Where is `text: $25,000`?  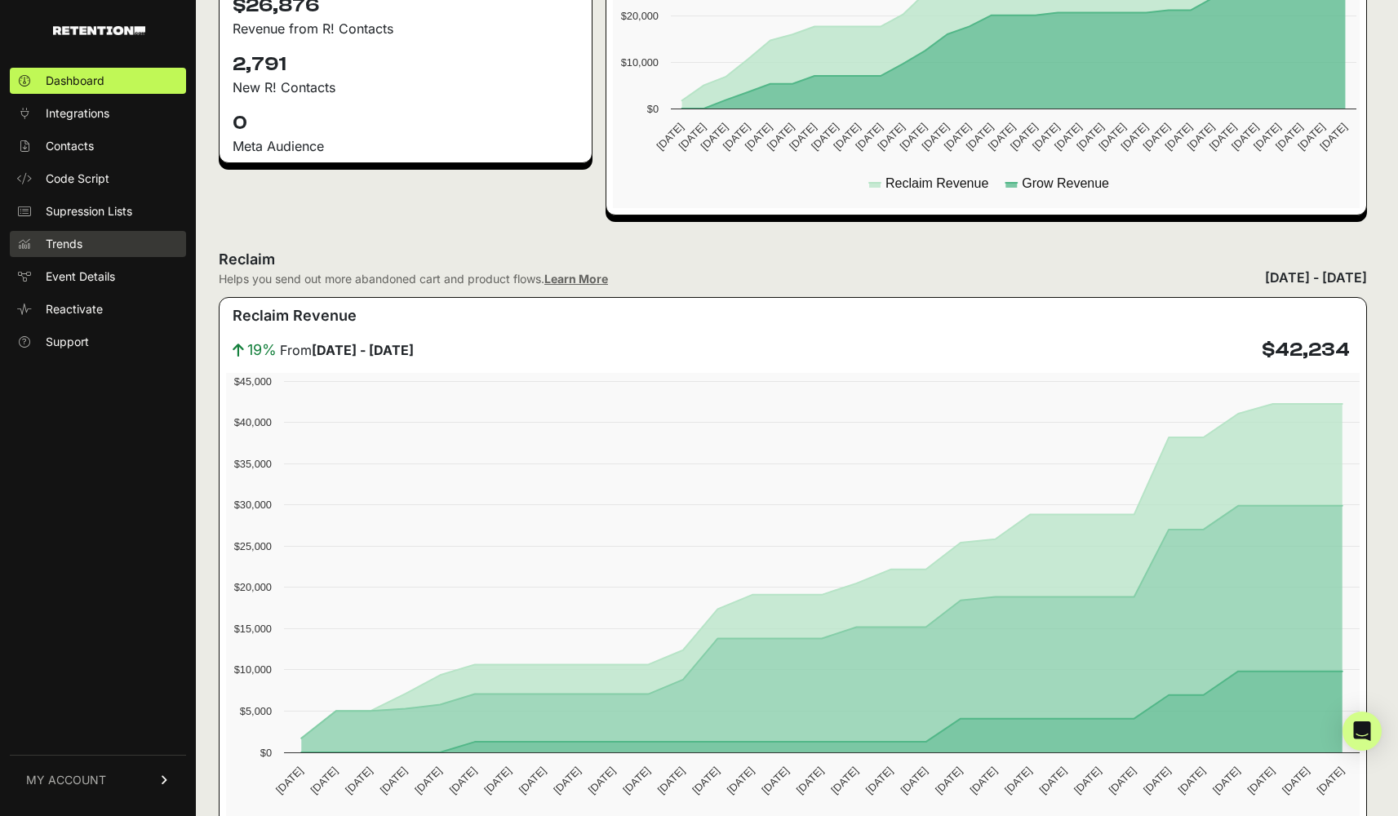
text: $25,000 is located at coordinates (253, 546).